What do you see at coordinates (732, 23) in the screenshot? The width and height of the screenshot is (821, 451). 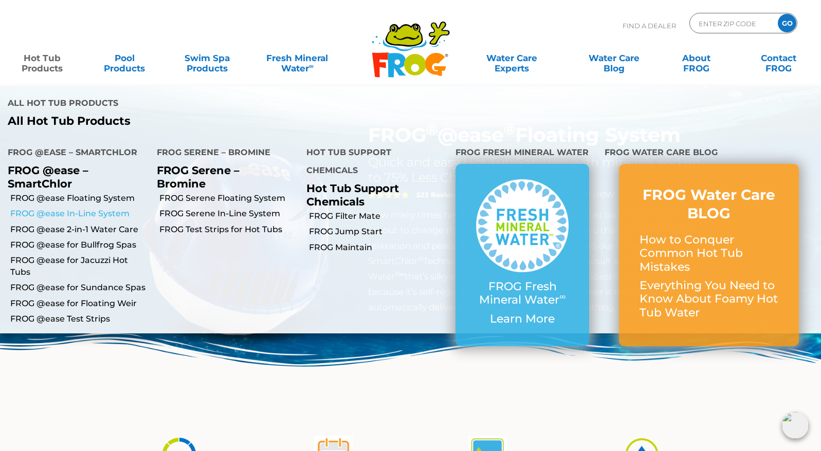 I see `input: Zip Code Form` at bounding box center [732, 23].